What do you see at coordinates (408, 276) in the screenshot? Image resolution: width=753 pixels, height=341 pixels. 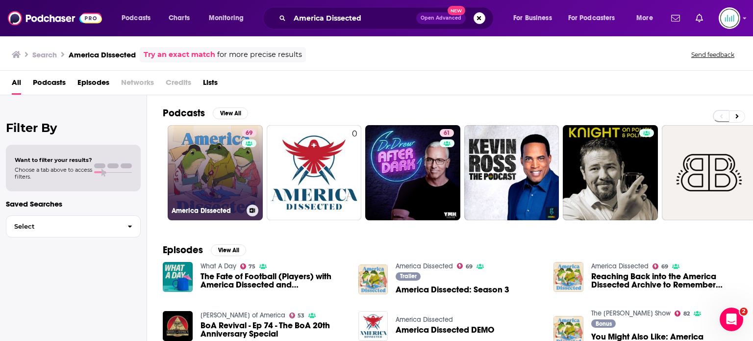 I see `span: Trailer` at bounding box center [408, 276].